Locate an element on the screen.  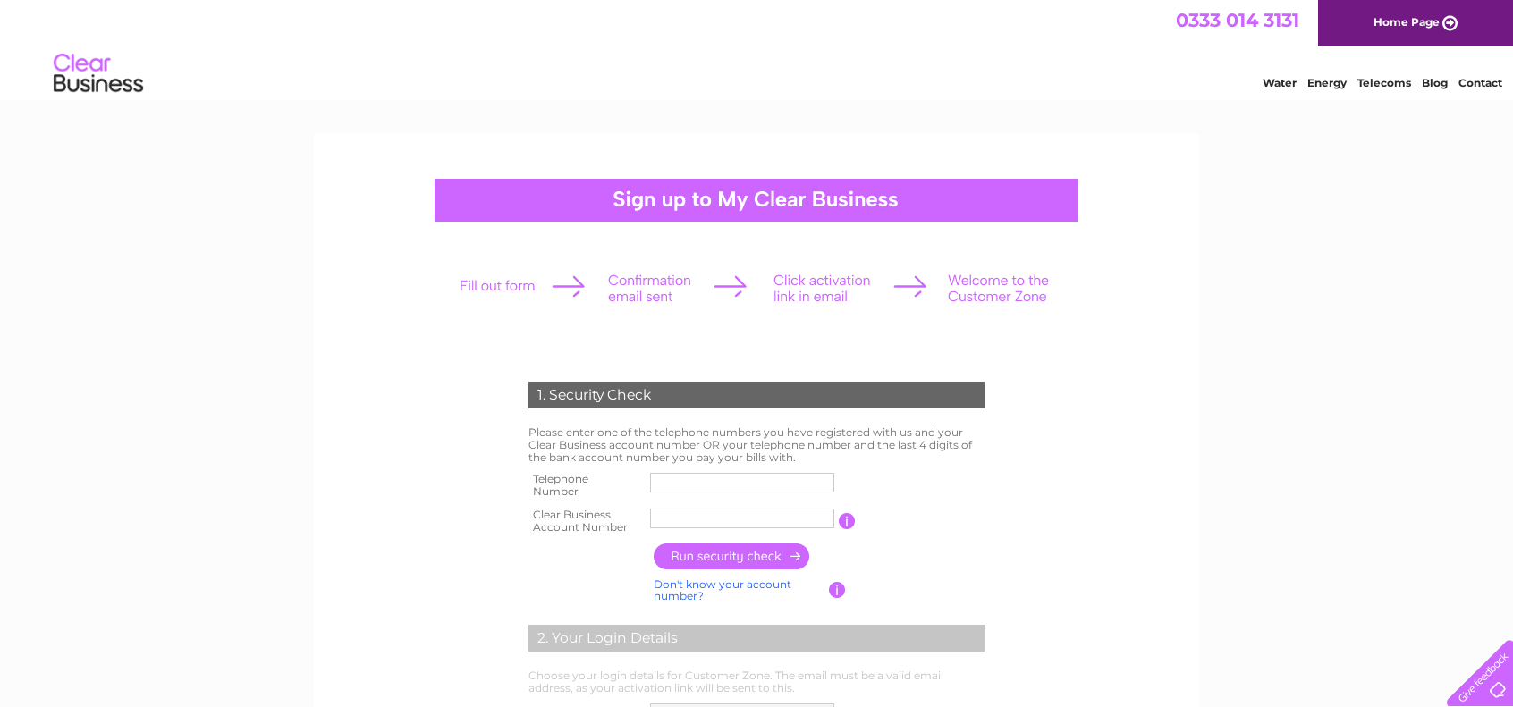
div: 1. Security Check is located at coordinates (757, 395).